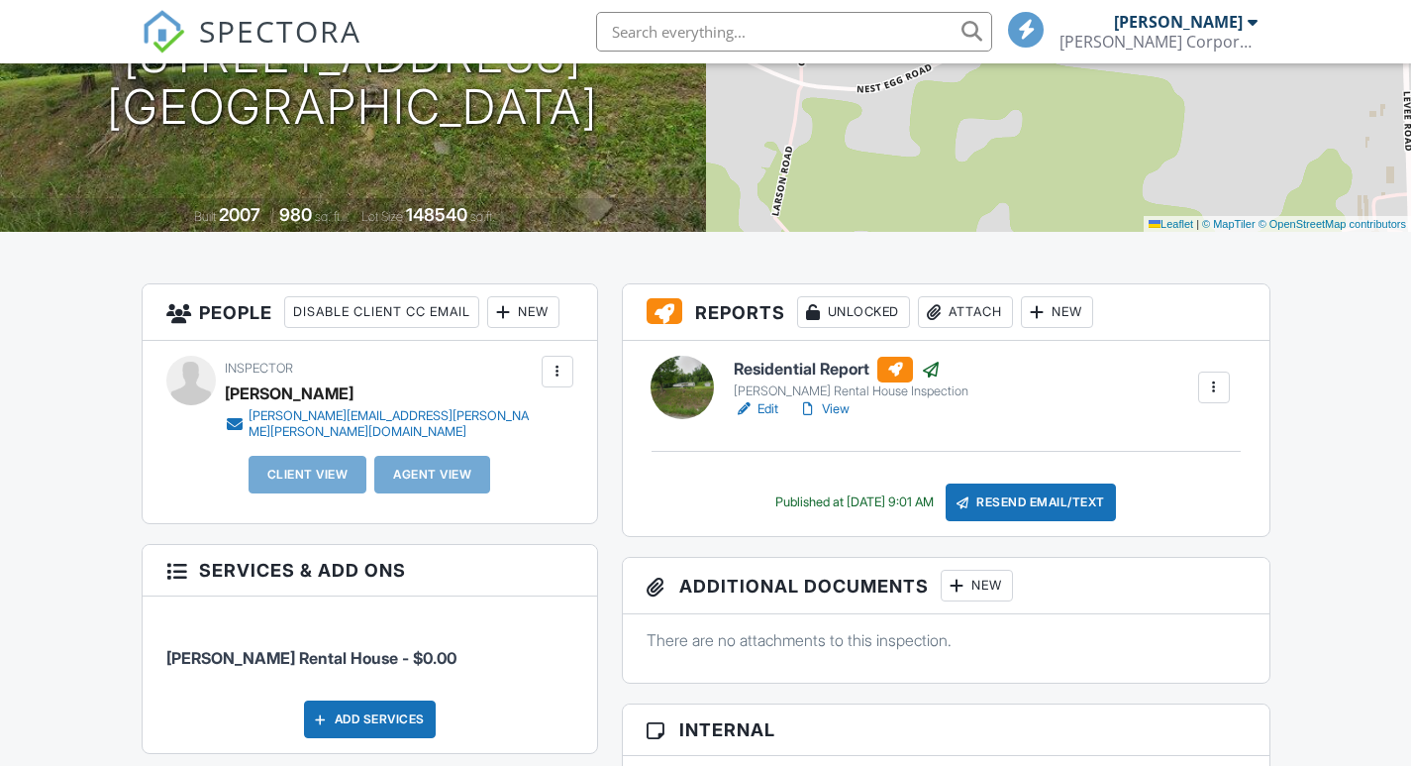 The width and height of the screenshot is (1411, 766). I want to click on li: Service: Rumpke Rental House, so click(369, 648).